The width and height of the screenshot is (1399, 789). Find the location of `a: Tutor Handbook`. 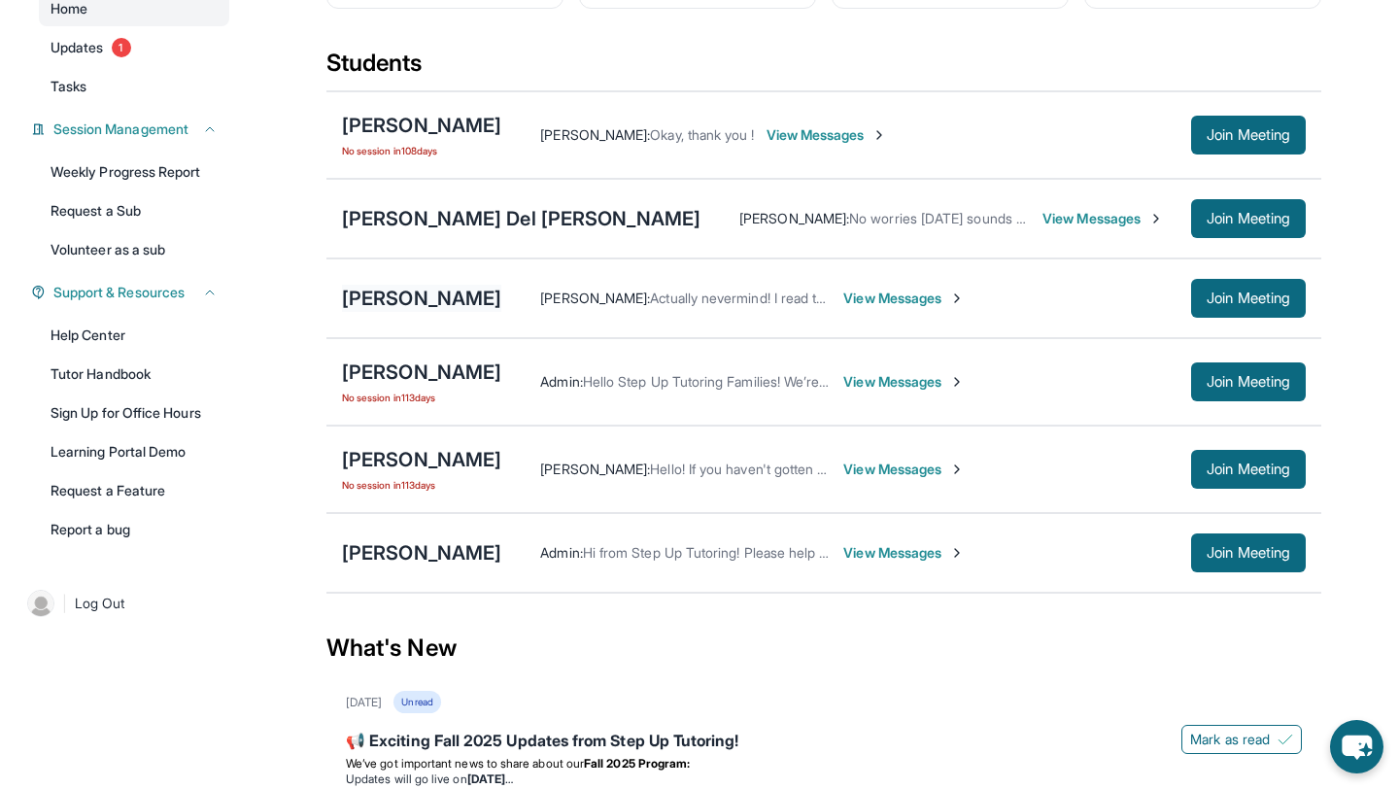

a: Tutor Handbook is located at coordinates (134, 374).